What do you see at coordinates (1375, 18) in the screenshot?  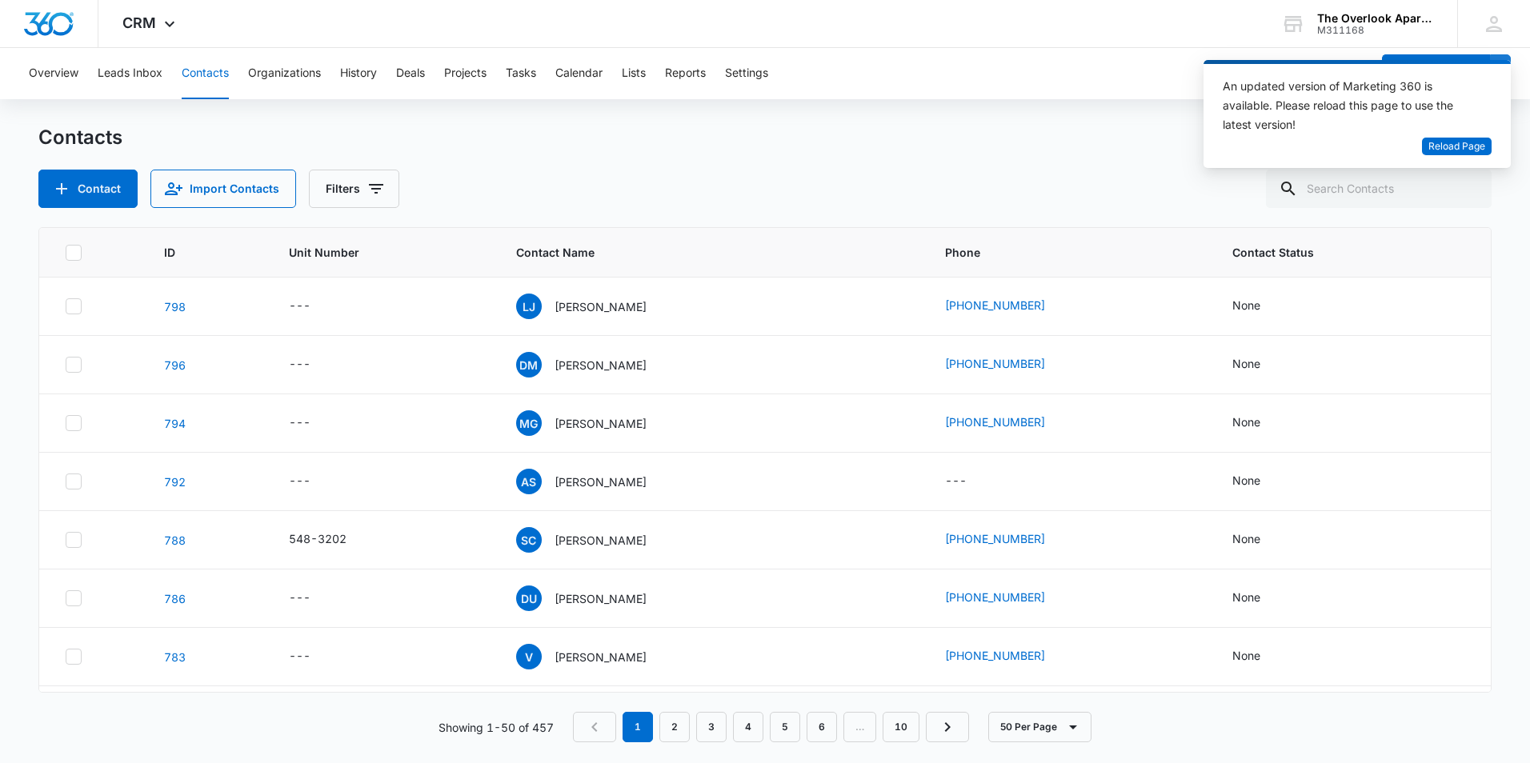 I see `div: account name` at bounding box center [1375, 18].